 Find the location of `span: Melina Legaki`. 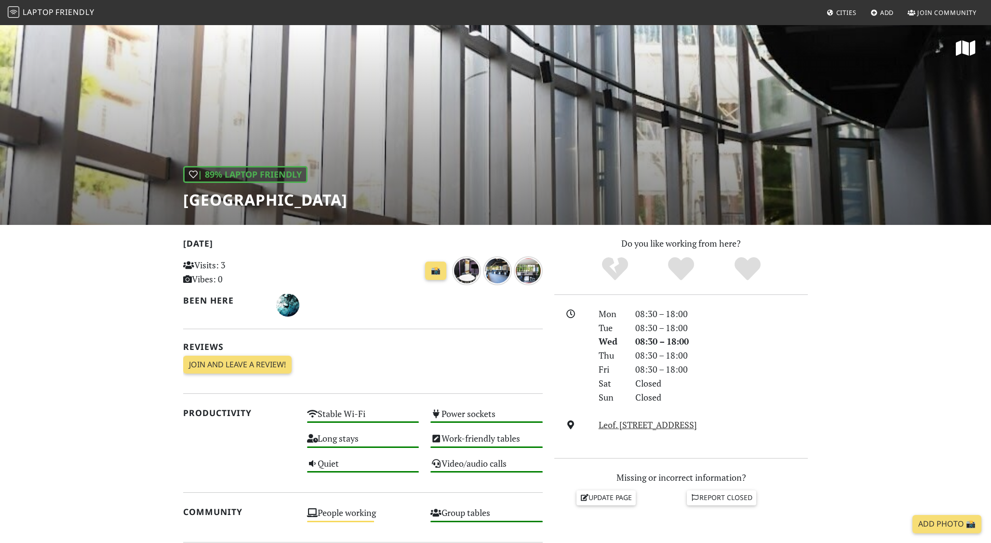

span: Melina Legaki is located at coordinates (288, 304).